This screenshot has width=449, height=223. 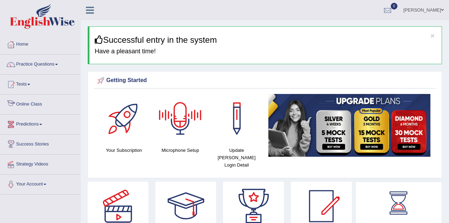 I want to click on a: Strategy Videos, so click(x=40, y=163).